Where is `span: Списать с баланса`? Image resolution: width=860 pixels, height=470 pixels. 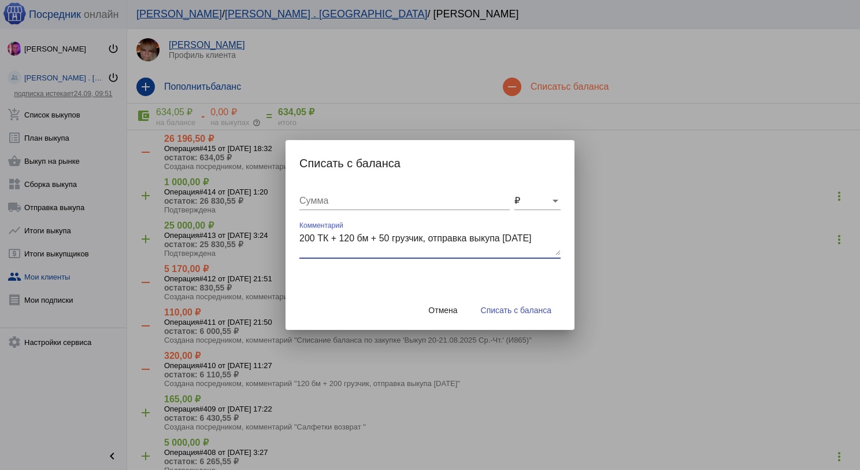 span: Списать с баланса is located at coordinates (516, 310).